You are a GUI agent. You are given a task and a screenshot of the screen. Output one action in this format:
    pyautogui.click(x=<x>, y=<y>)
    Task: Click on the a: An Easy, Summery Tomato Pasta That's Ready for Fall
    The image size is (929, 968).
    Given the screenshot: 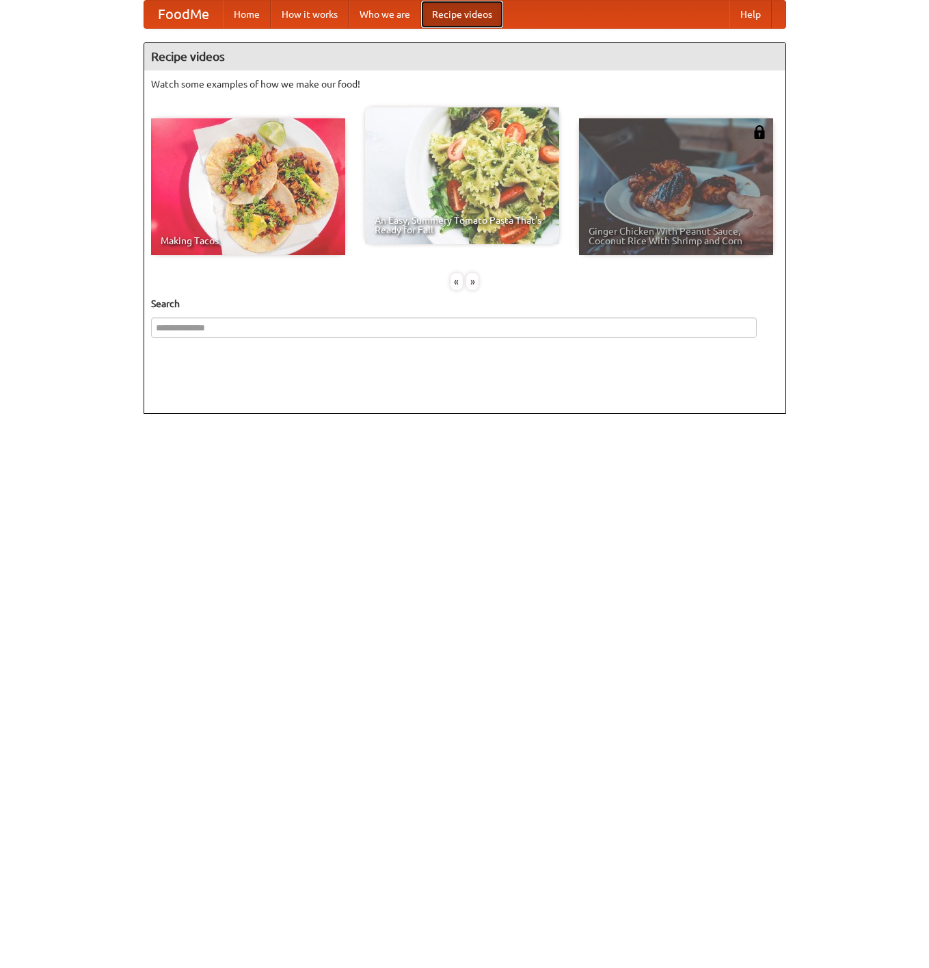 What is the action you would take?
    pyautogui.click(x=462, y=176)
    